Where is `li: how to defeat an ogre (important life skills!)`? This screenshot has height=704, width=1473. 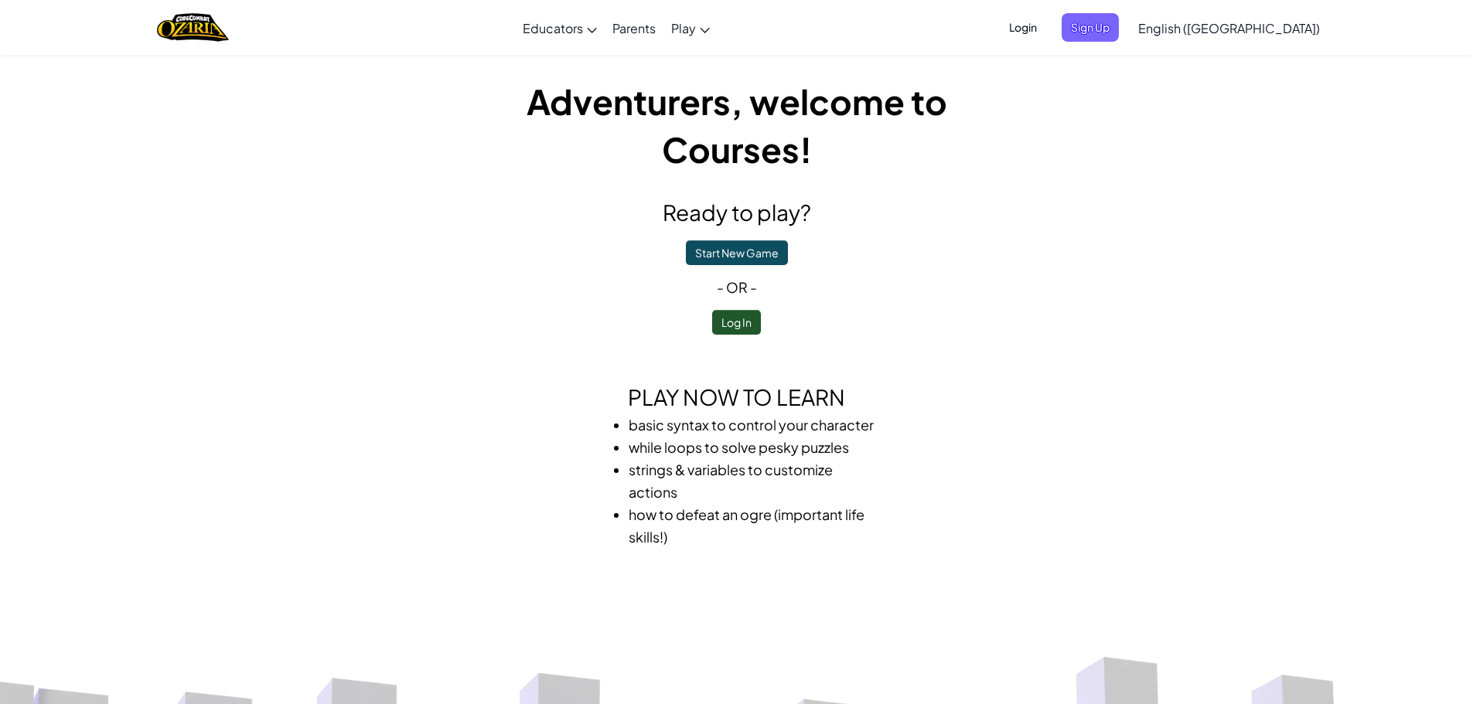 li: how to defeat an ogre (important life skills!) is located at coordinates (752, 526).